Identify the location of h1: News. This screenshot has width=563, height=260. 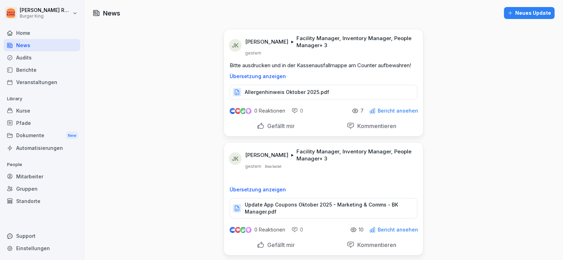
(111, 13).